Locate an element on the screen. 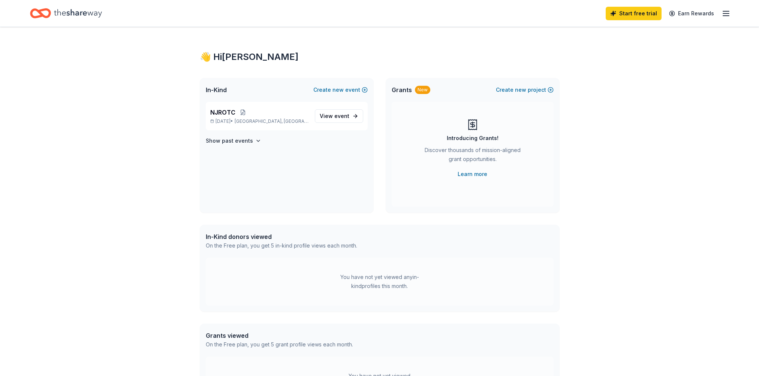  span: NJROTC is located at coordinates (223, 112).